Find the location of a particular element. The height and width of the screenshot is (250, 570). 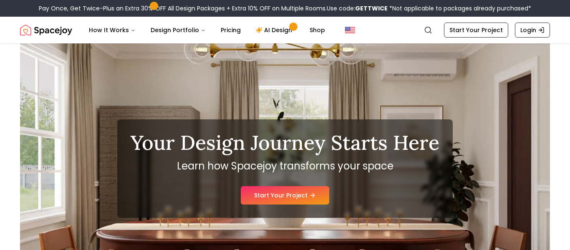

a: Pricing is located at coordinates (231, 30).